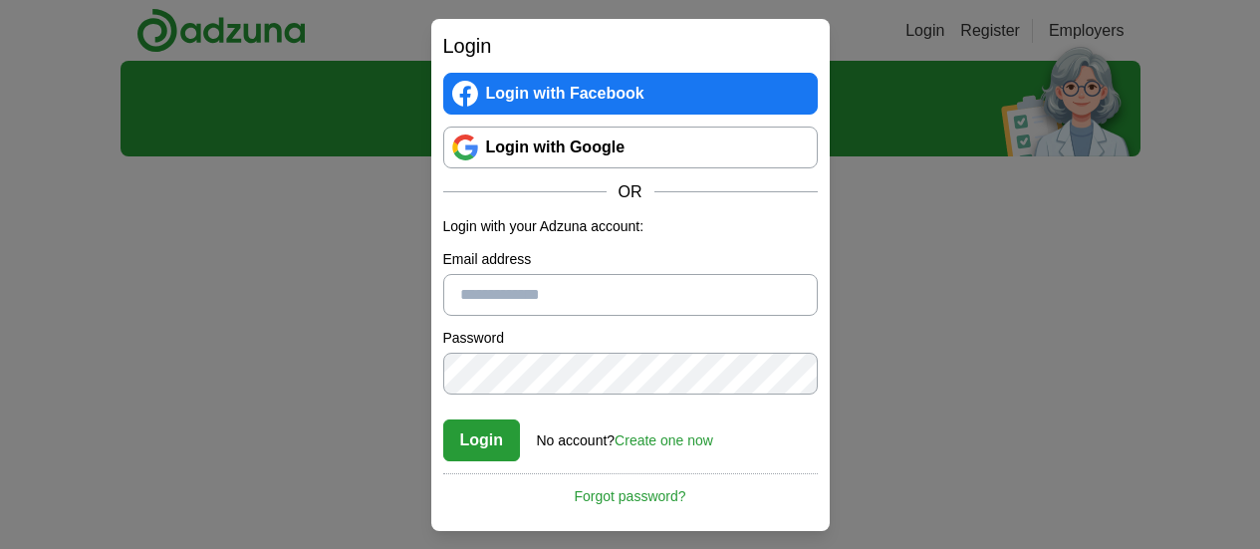 This screenshot has width=1260, height=549. Describe the element at coordinates (631, 490) in the screenshot. I see `a: Forgot password?` at that location.